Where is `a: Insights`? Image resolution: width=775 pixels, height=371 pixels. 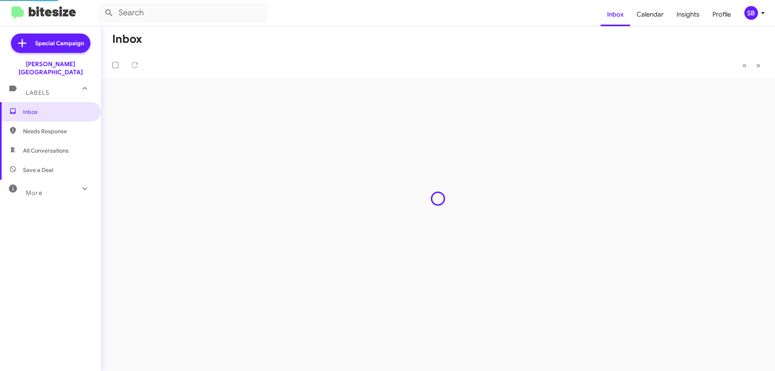
a: Insights is located at coordinates (688, 15).